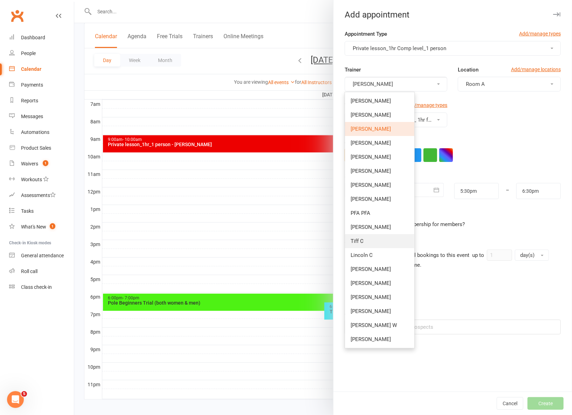 This screenshot has width=572, height=415. Describe the element at coordinates (527, 255) in the screenshot. I see `span: day(s)` at that location.